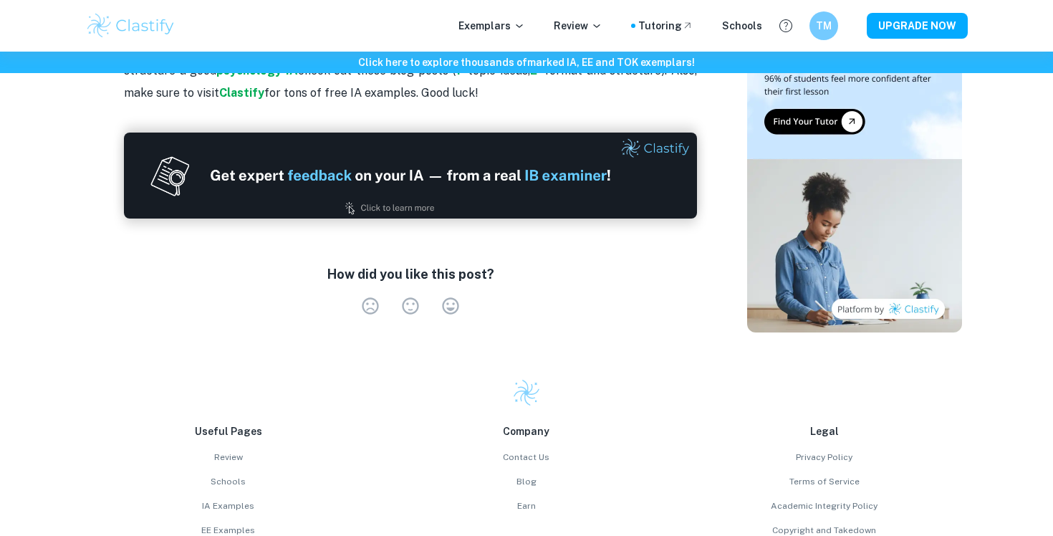 This screenshot has width=1053, height=536. I want to click on a: Ad, so click(410, 176).